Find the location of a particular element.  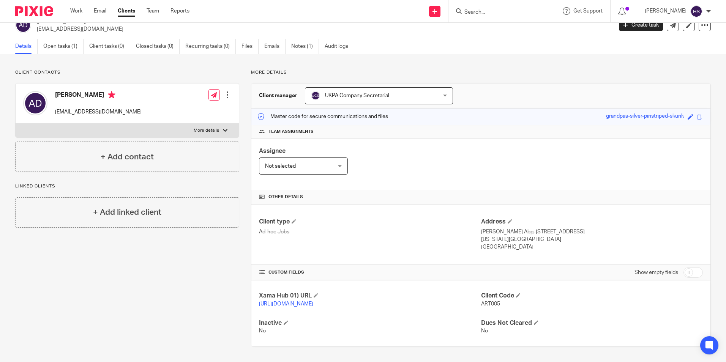

div: grandpas-silver-pinstriped-skunk is located at coordinates (645, 117).